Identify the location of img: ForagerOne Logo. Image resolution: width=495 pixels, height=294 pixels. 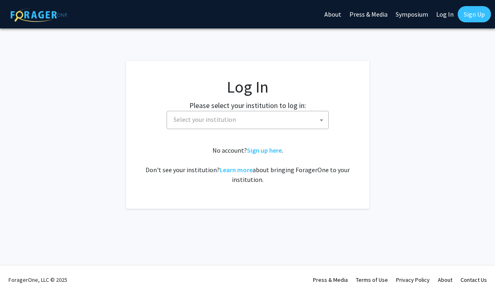
(39, 15).